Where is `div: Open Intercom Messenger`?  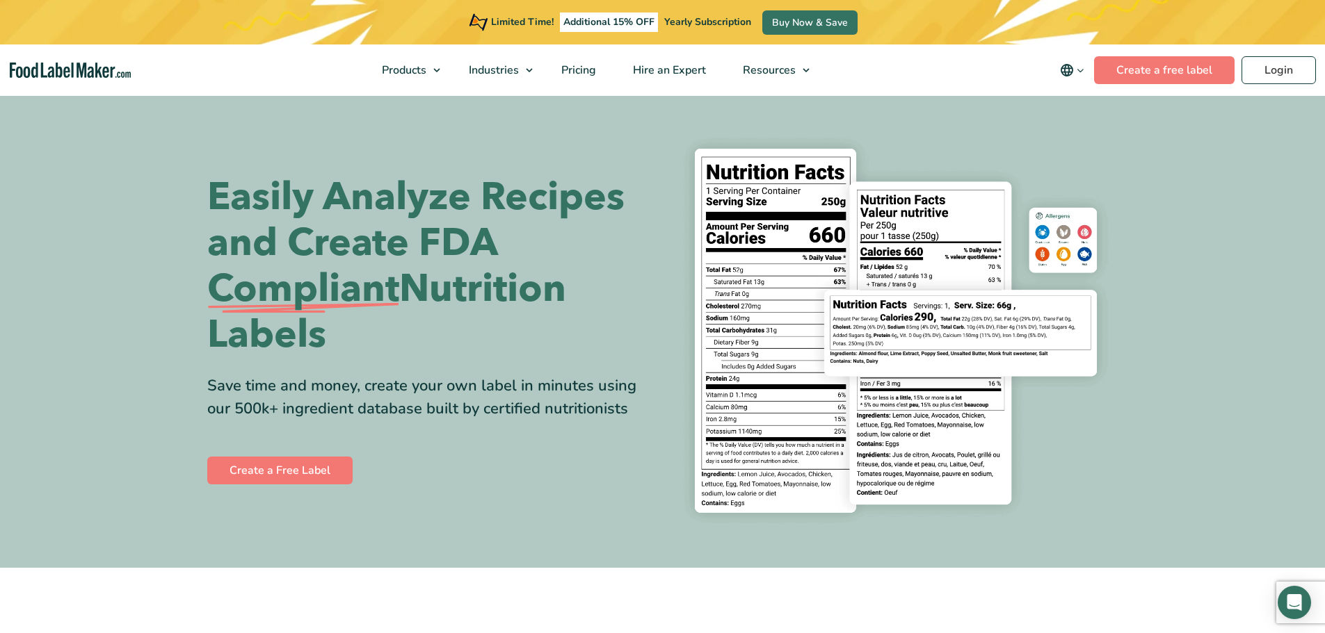 div: Open Intercom Messenger is located at coordinates (1294, 603).